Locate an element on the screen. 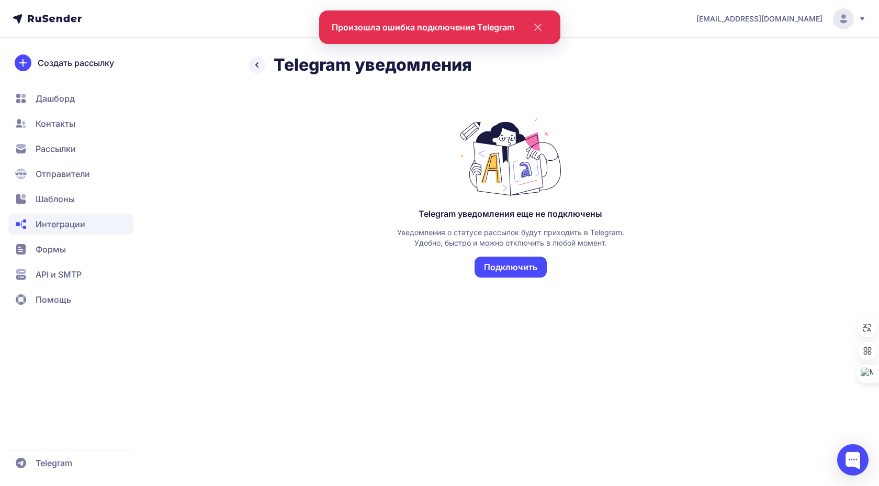  button: Подключить is located at coordinates (511, 267).